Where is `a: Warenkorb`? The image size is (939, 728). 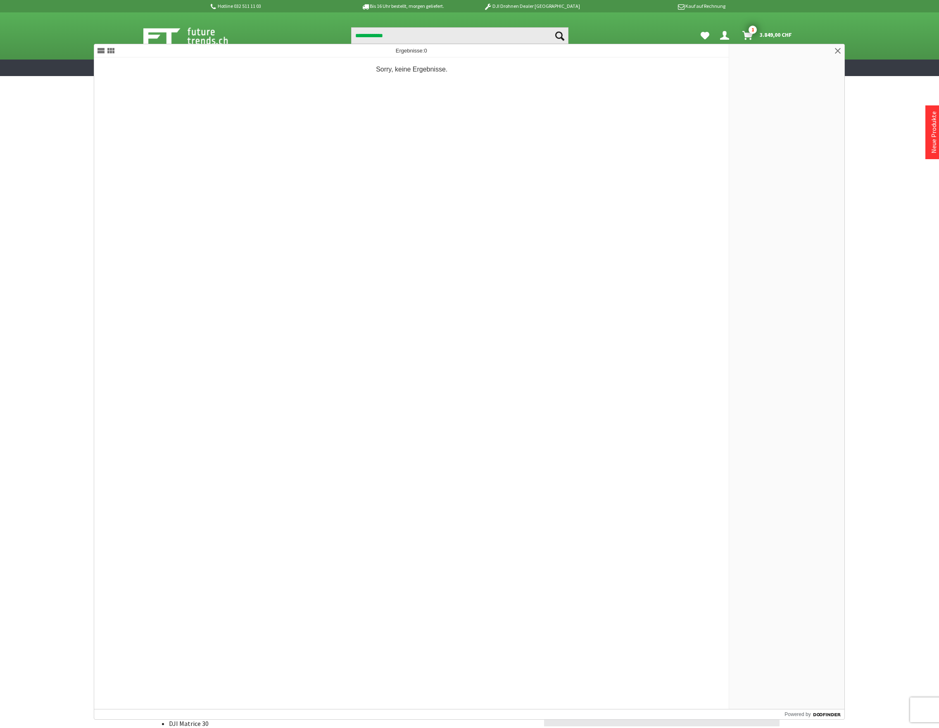
a: Warenkorb is located at coordinates (768, 36).